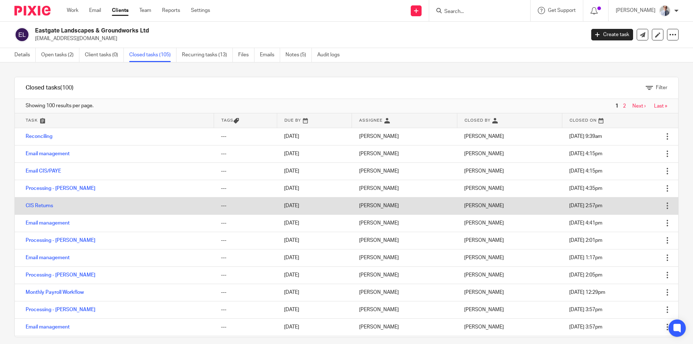 The height and width of the screenshot is (344, 693). Describe the element at coordinates (665, 11) in the screenshot. I see `img: IMG_9924.jpg` at that location.